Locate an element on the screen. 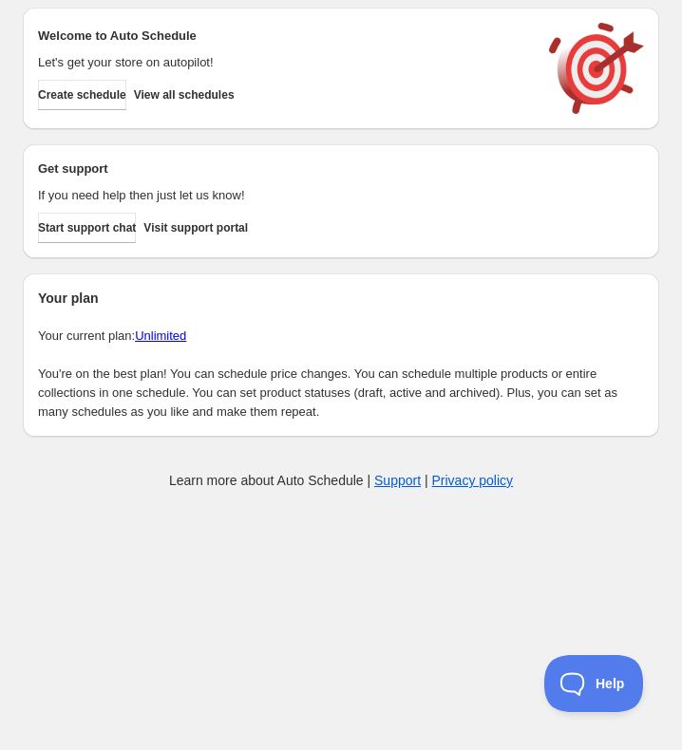 The width and height of the screenshot is (682, 750). p: If you need help then just let us know! is located at coordinates (284, 196).